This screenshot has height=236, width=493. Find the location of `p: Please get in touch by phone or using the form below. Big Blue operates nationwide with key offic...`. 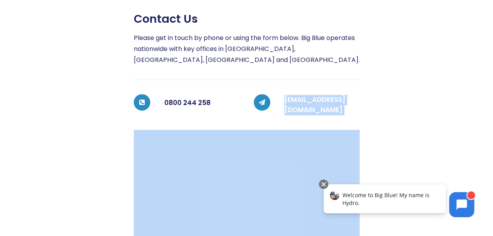

p: Please get in touch by phone or using the form below. Big Blue operates nationwide with key offic... is located at coordinates (247, 49).